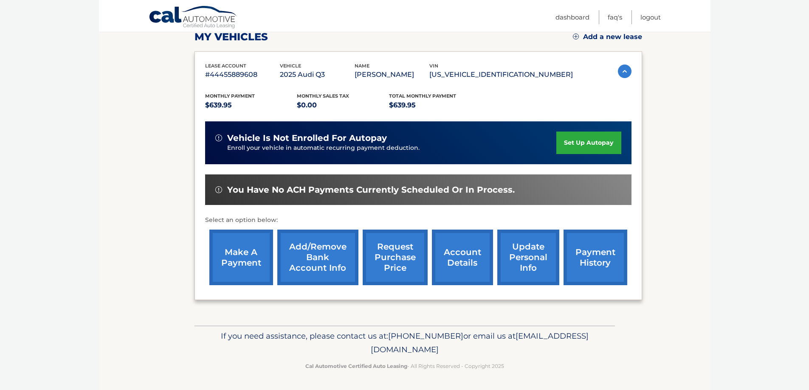  What do you see at coordinates (595, 257) in the screenshot?
I see `a: payment history` at bounding box center [595, 257].